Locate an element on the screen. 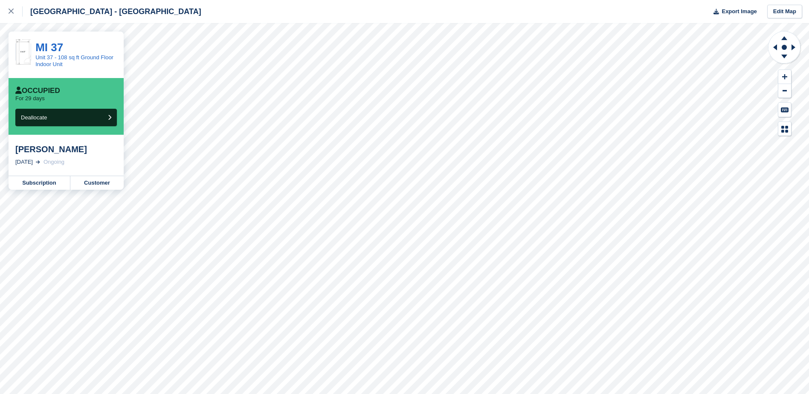 This screenshot has height=394, width=809. a: MI 37 is located at coordinates (49, 47).